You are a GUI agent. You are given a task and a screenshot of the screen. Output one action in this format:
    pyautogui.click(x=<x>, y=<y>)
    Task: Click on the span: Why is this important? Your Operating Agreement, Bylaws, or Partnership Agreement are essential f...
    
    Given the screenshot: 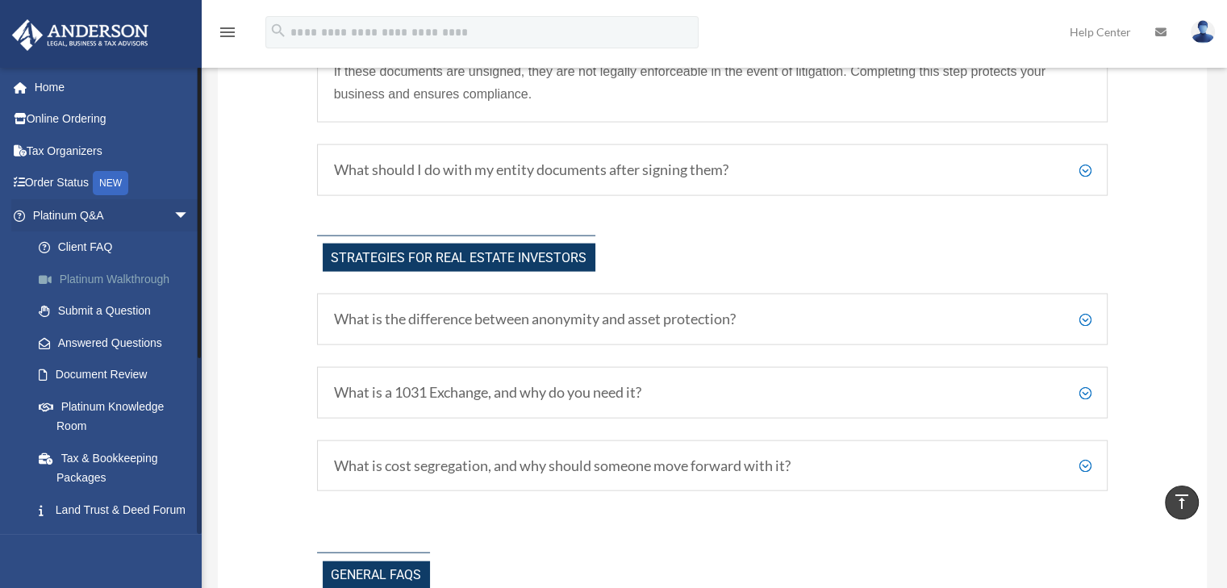 What is the action you would take?
    pyautogui.click(x=709, y=71)
    